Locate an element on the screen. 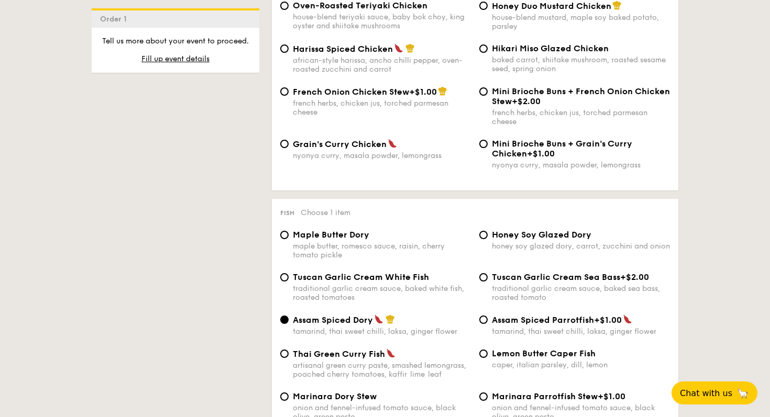 This screenshot has height=417, width=770. span: Order 1 is located at coordinates (115, 19).